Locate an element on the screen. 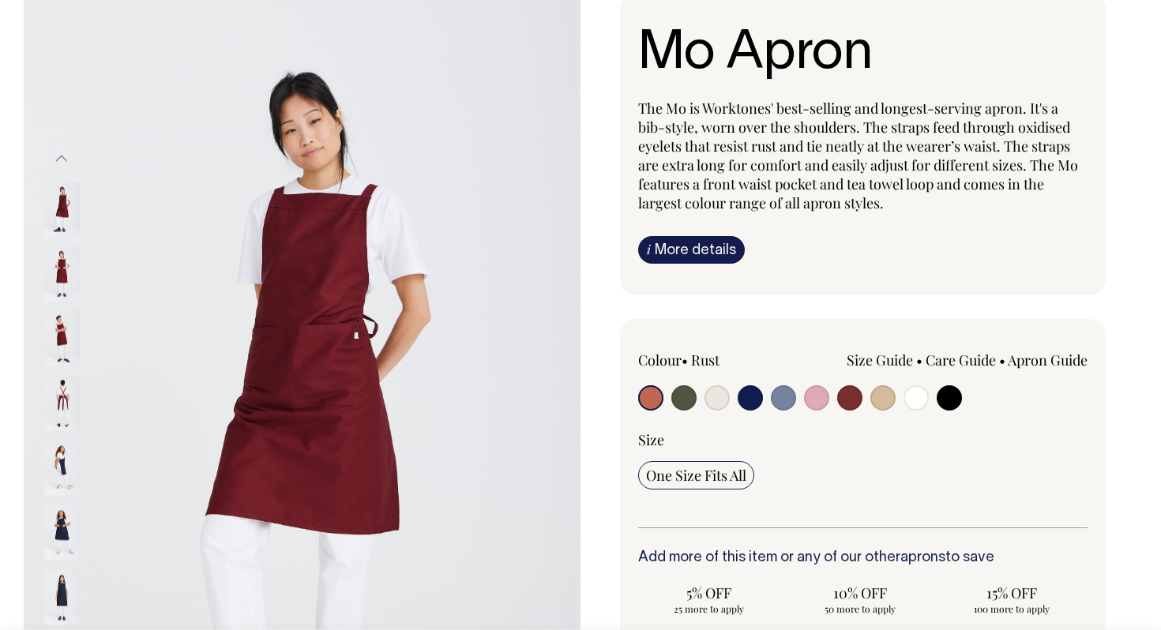  a: Size Guide is located at coordinates (880, 360).